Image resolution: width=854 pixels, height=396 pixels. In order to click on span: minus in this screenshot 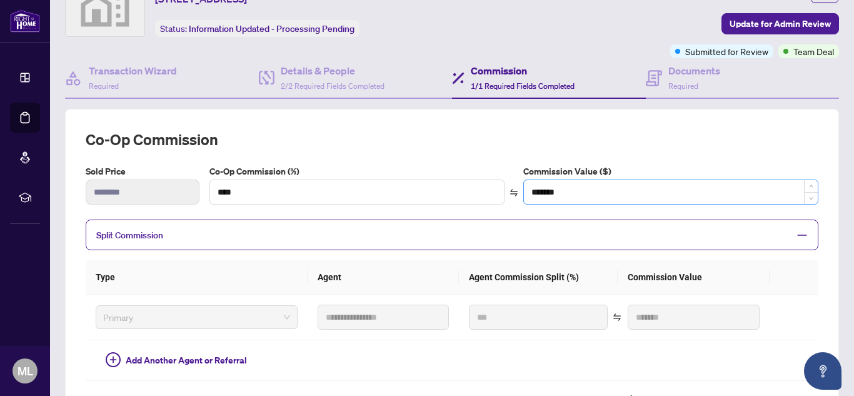, I will do `click(802, 235)`.